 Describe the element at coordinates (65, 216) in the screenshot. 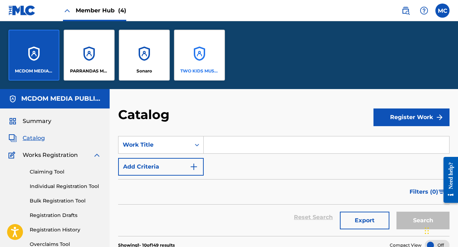

I see `a: Registration Drafts` at that location.